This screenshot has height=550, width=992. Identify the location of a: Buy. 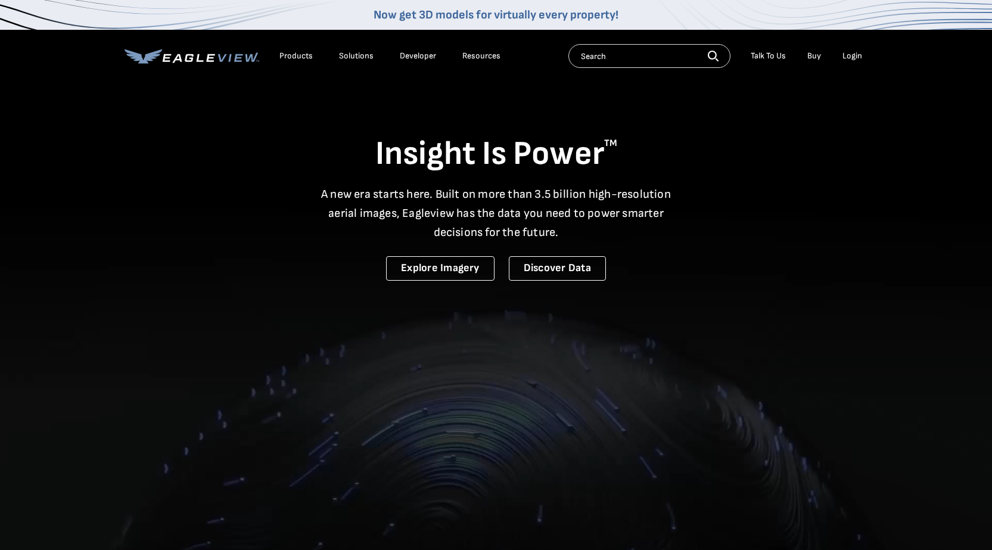
(814, 56).